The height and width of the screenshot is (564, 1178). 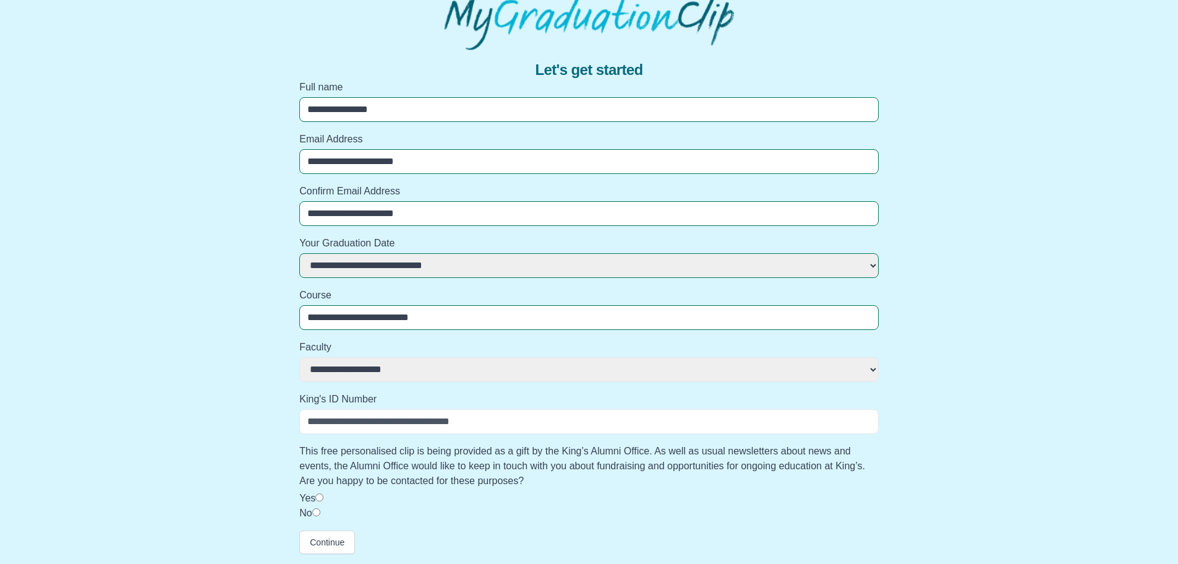 What do you see at coordinates (589, 243) in the screenshot?
I see `label: Your Graduation Date` at bounding box center [589, 243].